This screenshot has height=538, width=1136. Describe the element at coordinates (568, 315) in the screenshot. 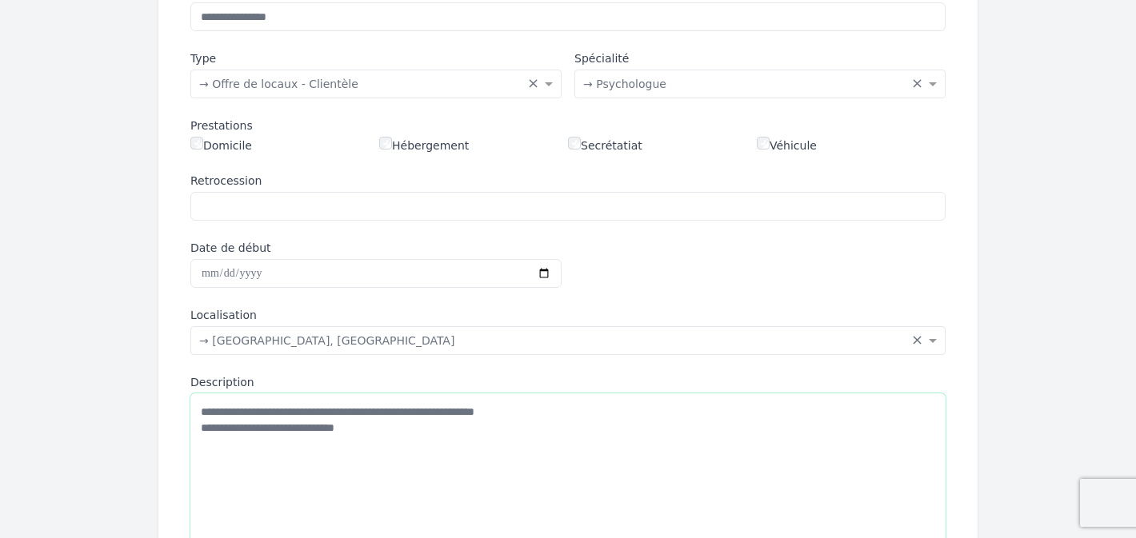

I see `label: Localisation` at that location.